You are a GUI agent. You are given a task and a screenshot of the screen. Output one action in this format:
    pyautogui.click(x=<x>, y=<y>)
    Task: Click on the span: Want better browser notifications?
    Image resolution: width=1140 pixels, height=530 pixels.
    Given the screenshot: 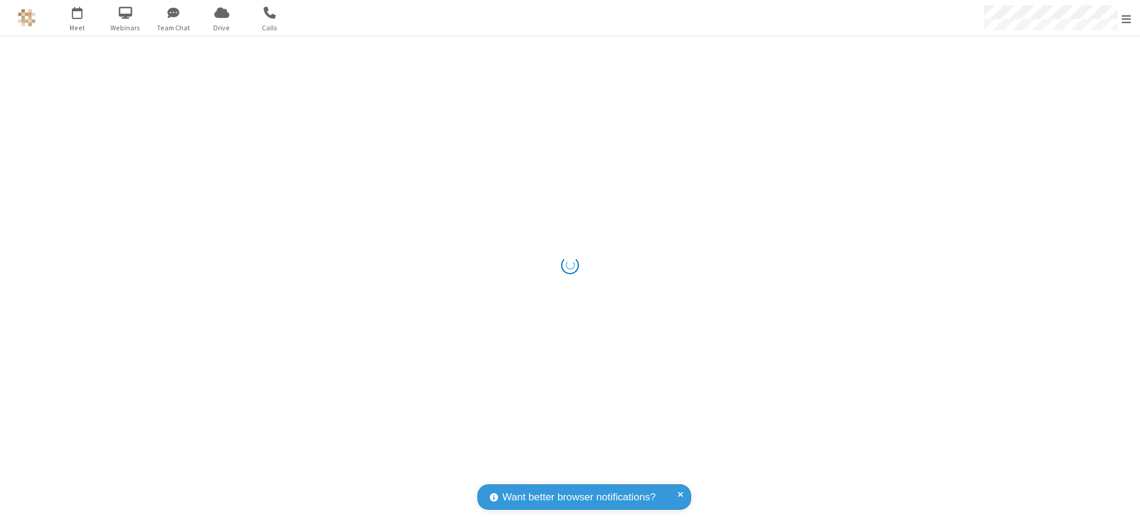 What is the action you would take?
    pyautogui.click(x=579, y=497)
    